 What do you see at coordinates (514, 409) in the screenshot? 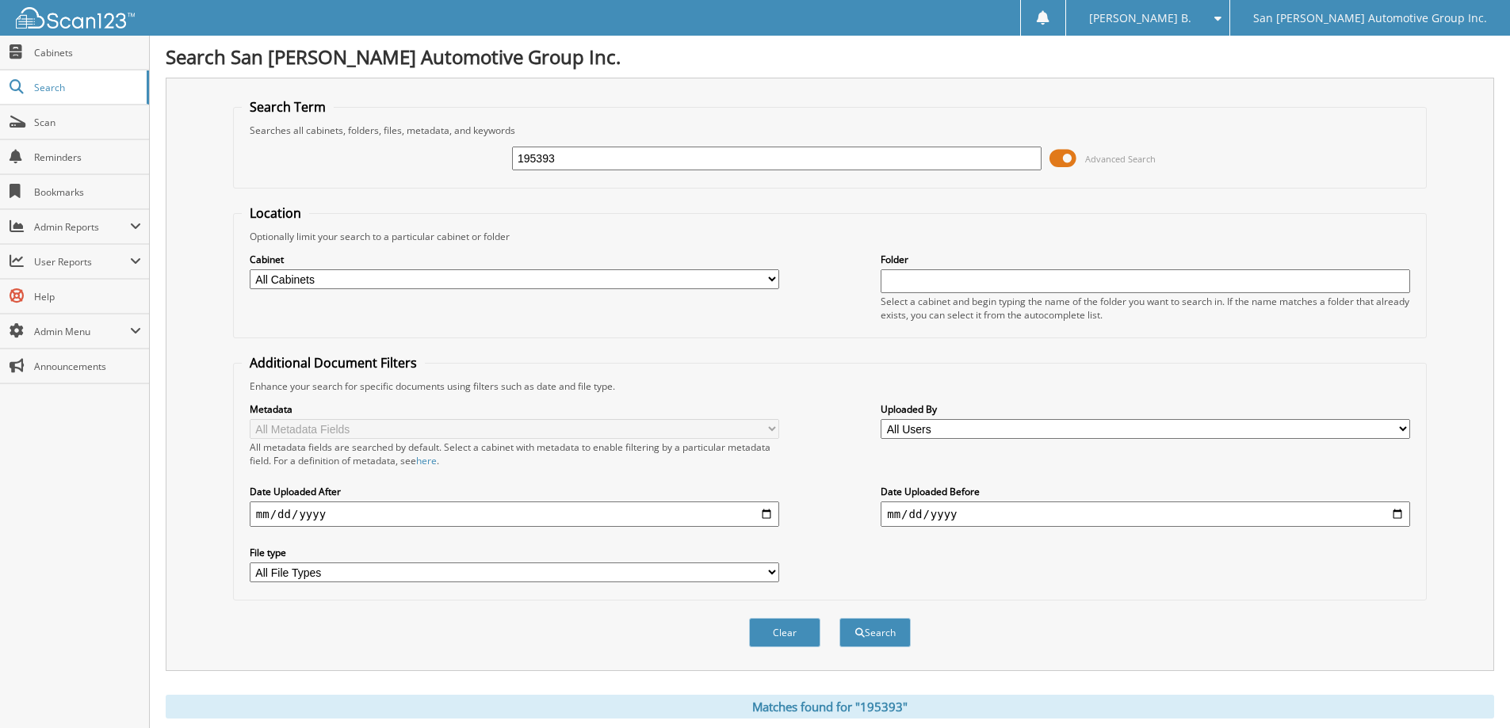
I see `label: Metadata` at bounding box center [514, 409].